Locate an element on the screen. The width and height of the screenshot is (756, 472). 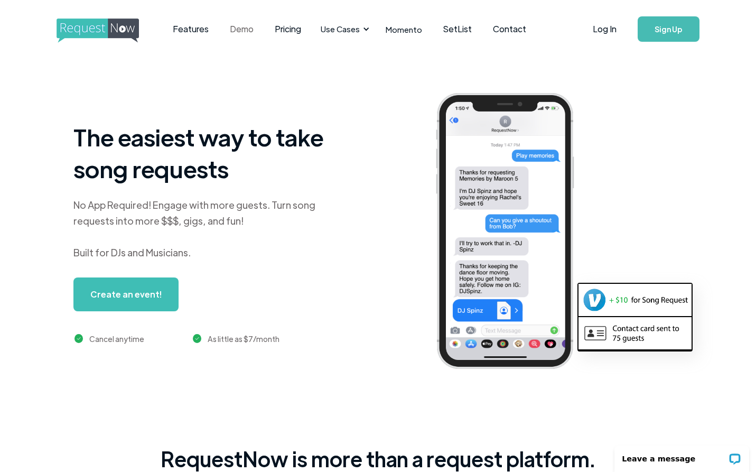
a: Pricing is located at coordinates (288, 29).